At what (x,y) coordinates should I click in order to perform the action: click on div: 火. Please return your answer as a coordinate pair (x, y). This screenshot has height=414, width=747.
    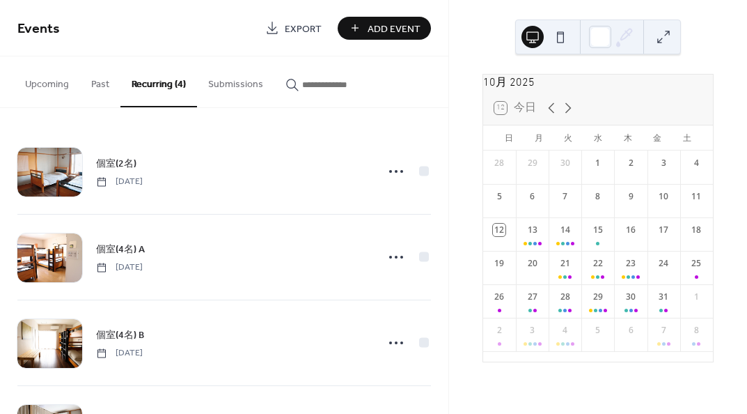
    Looking at the image, I should click on (568, 138).